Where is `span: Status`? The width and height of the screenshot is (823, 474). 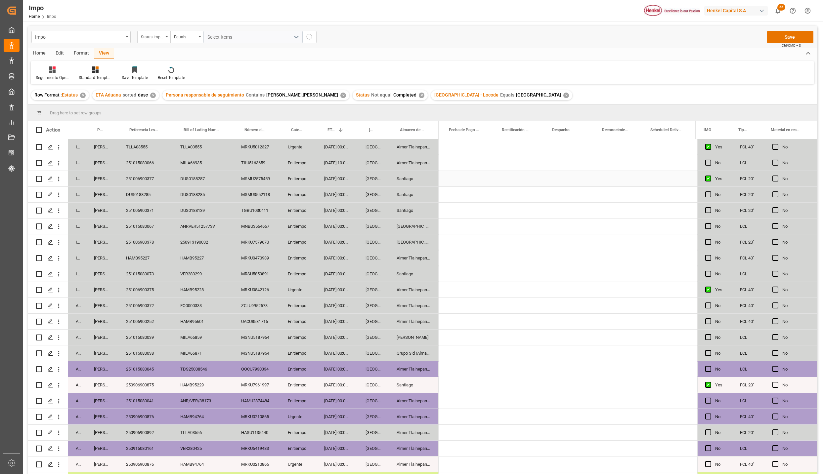 span: Status is located at coordinates (363, 95).